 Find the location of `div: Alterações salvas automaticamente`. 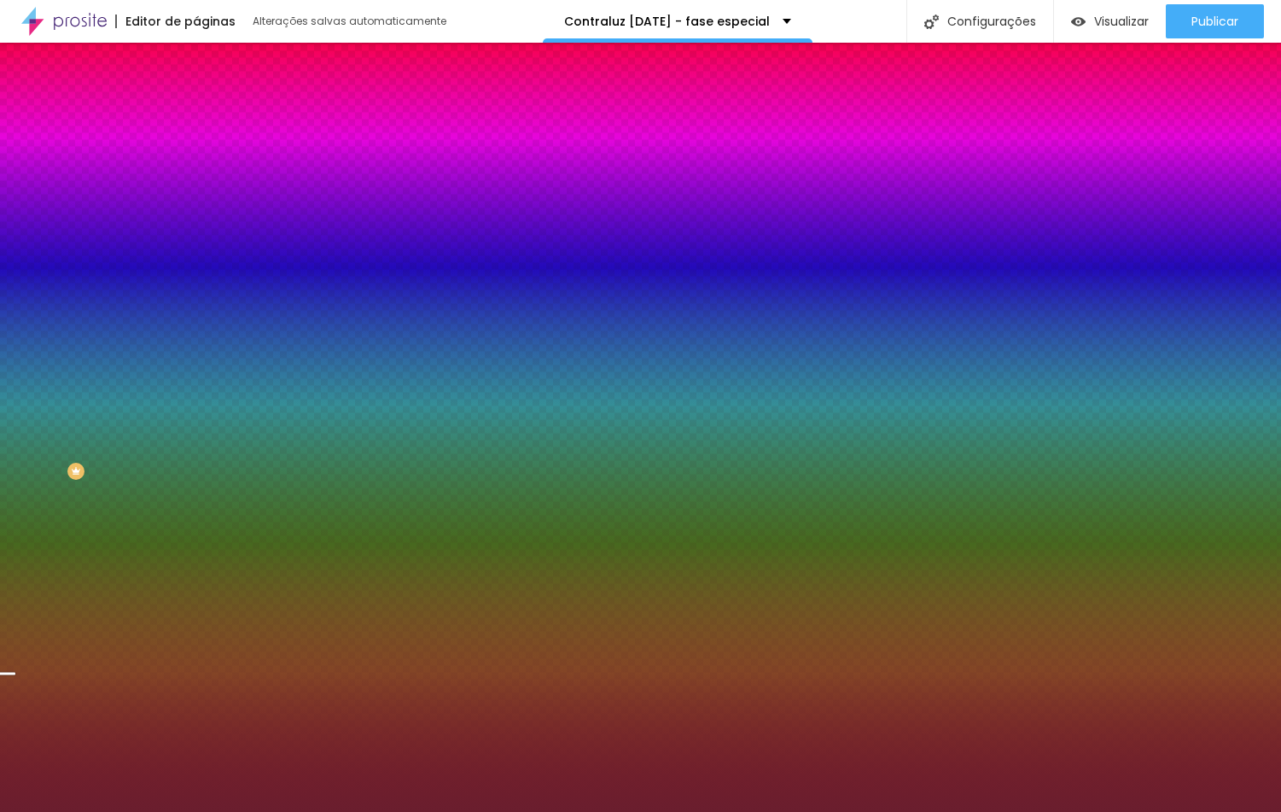

div: Alterações salvas automaticamente is located at coordinates (351, 21).